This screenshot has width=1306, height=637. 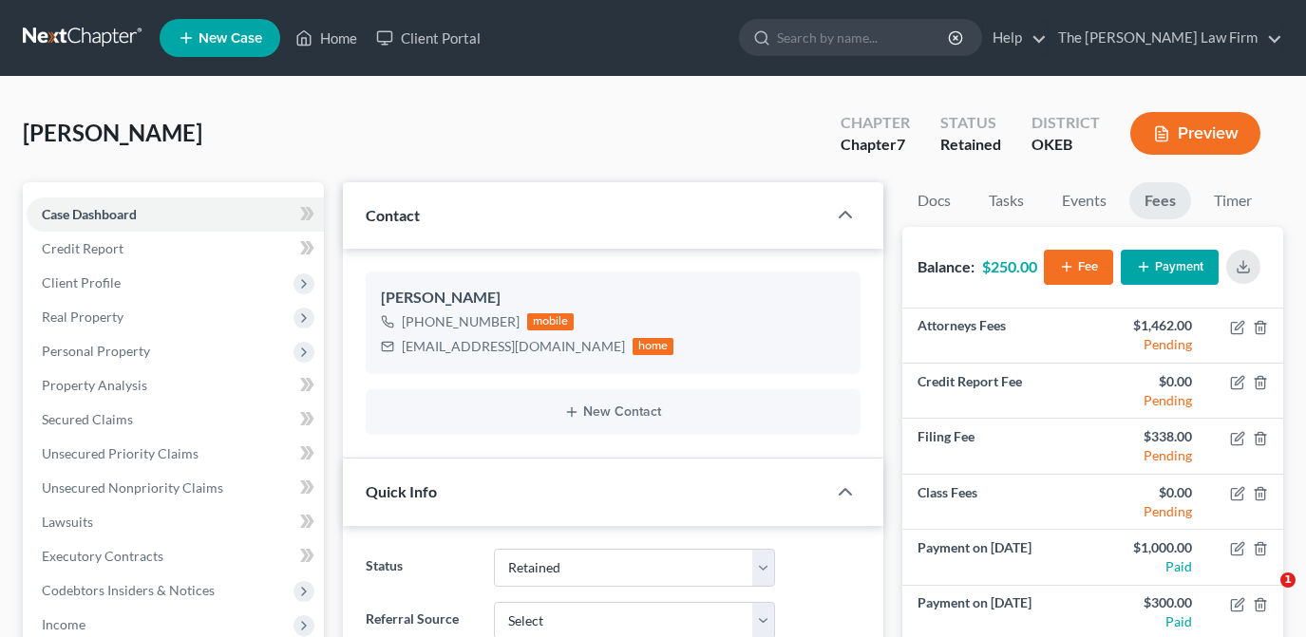 What do you see at coordinates (175, 249) in the screenshot?
I see `a: Credit Report` at bounding box center [175, 249].